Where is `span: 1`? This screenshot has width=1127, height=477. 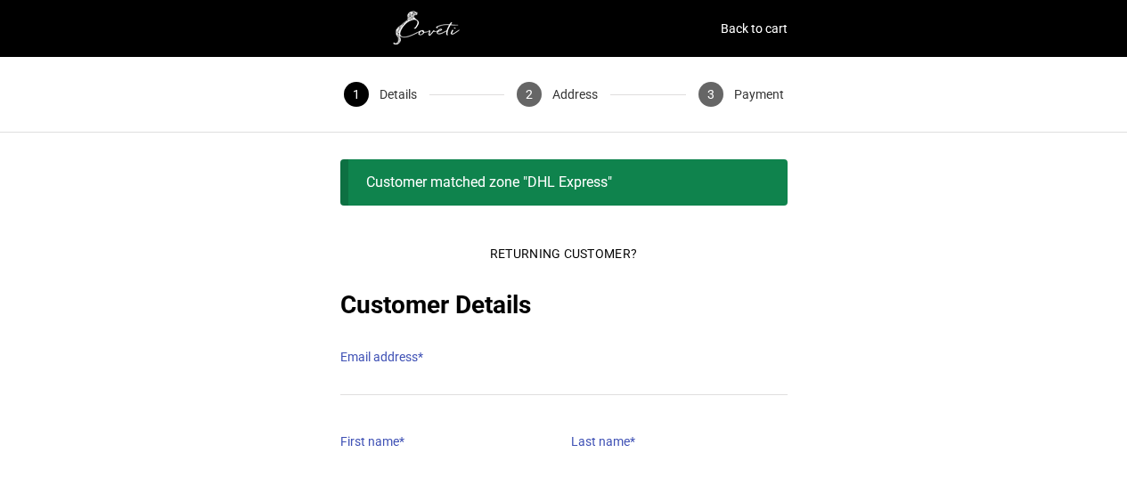
span: 1 is located at coordinates (356, 94).